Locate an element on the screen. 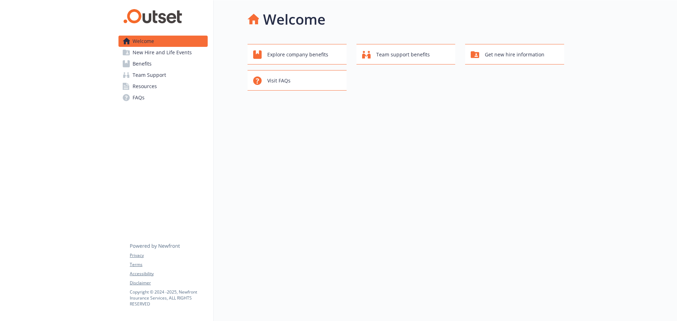 The height and width of the screenshot is (321, 677). a: Accessibility is located at coordinates (169, 274).